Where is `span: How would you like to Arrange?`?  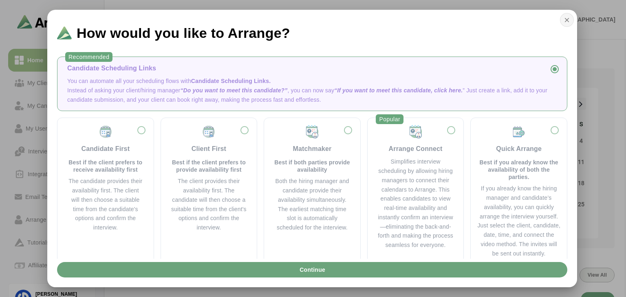 span: How would you like to Arrange? is located at coordinates (183, 33).